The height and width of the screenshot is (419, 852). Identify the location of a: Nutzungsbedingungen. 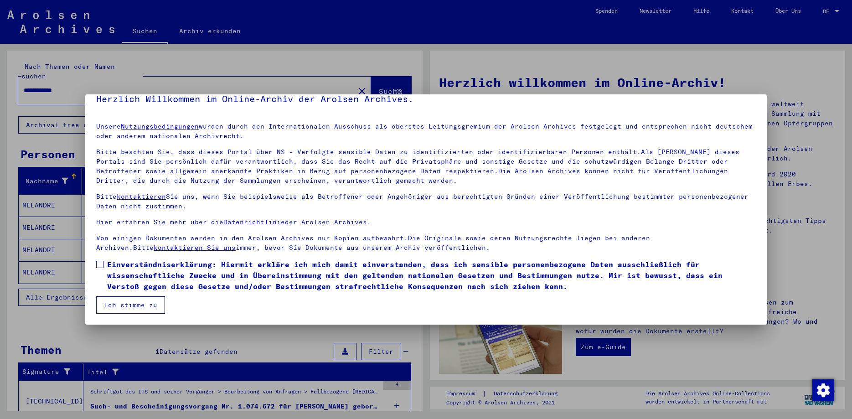
(160, 126).